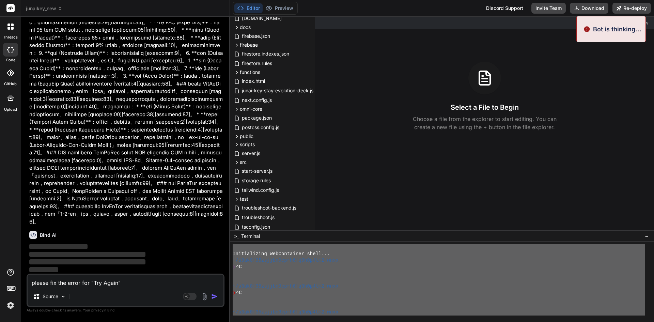 This screenshot has width=654, height=322. What do you see at coordinates (250, 236) in the screenshot?
I see `span: Terminal` at bounding box center [250, 236].